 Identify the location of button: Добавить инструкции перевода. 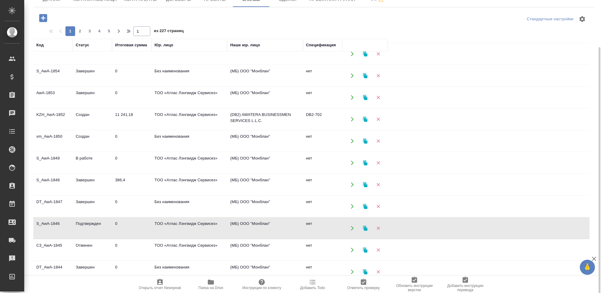
(466, 285).